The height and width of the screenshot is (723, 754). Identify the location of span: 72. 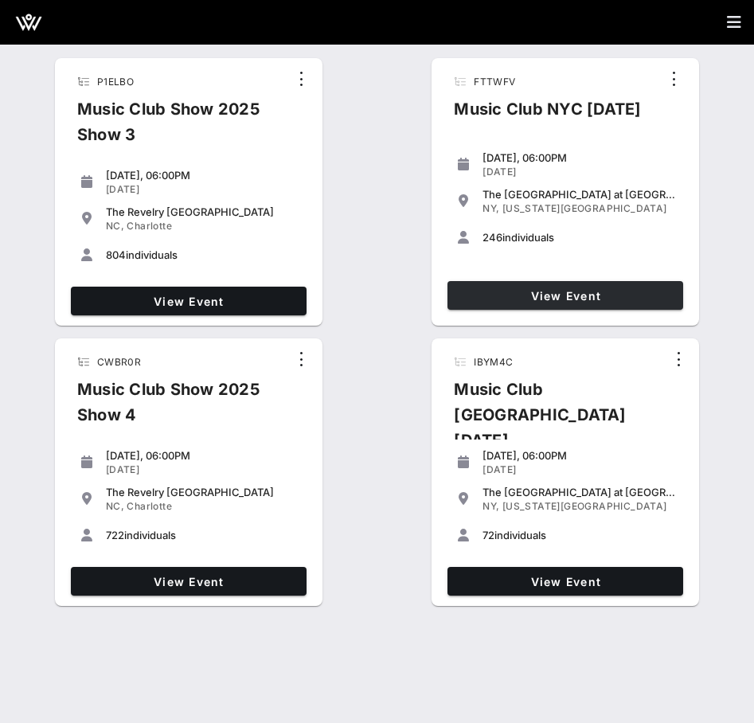
(488, 535).